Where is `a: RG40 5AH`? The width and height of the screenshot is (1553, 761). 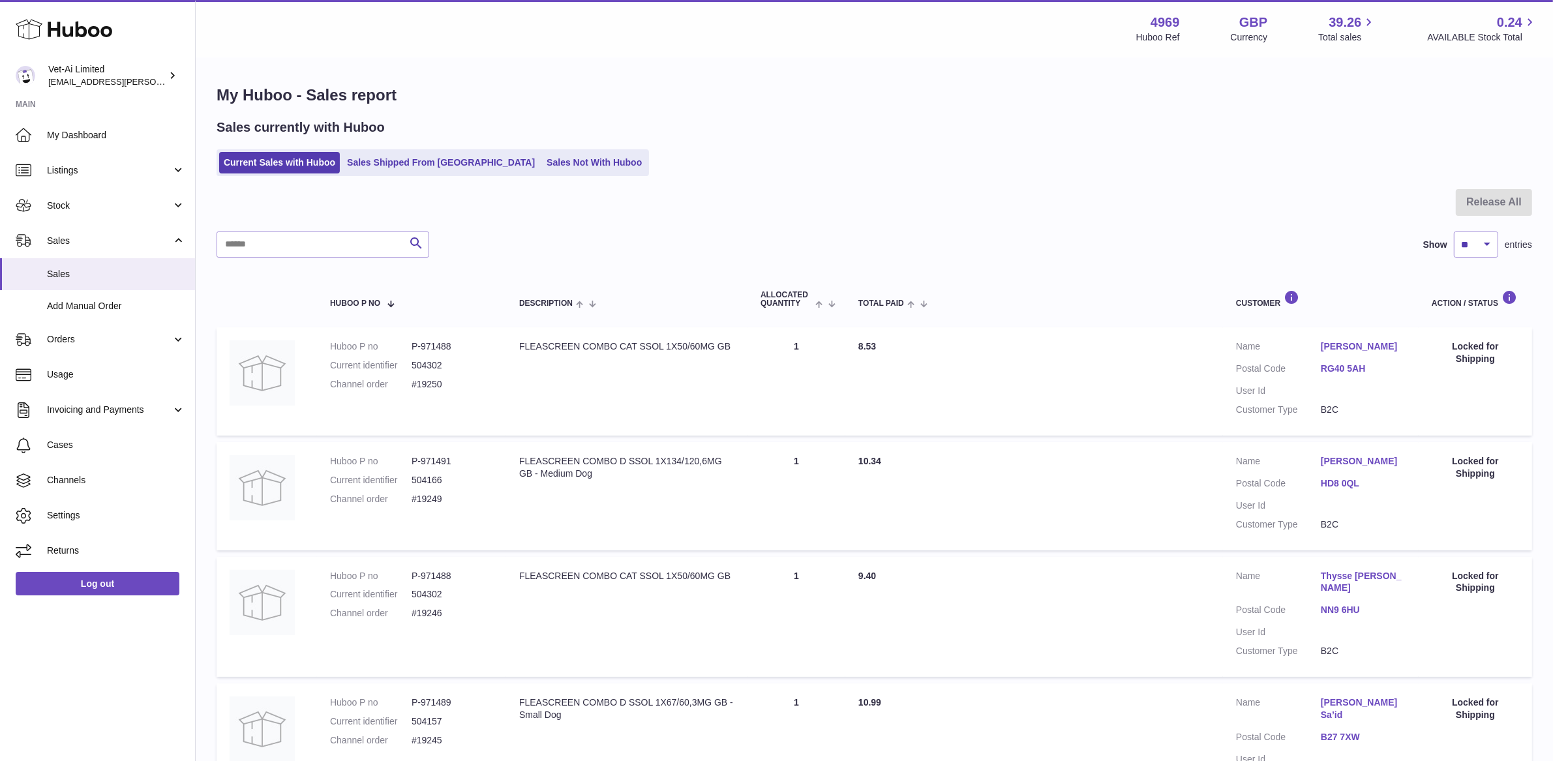 a: RG40 5AH is located at coordinates (1363, 369).